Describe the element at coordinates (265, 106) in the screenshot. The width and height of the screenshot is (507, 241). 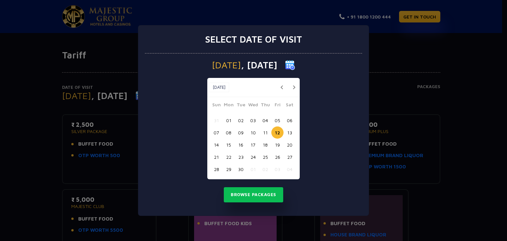
I see `span: Thu` at that location.